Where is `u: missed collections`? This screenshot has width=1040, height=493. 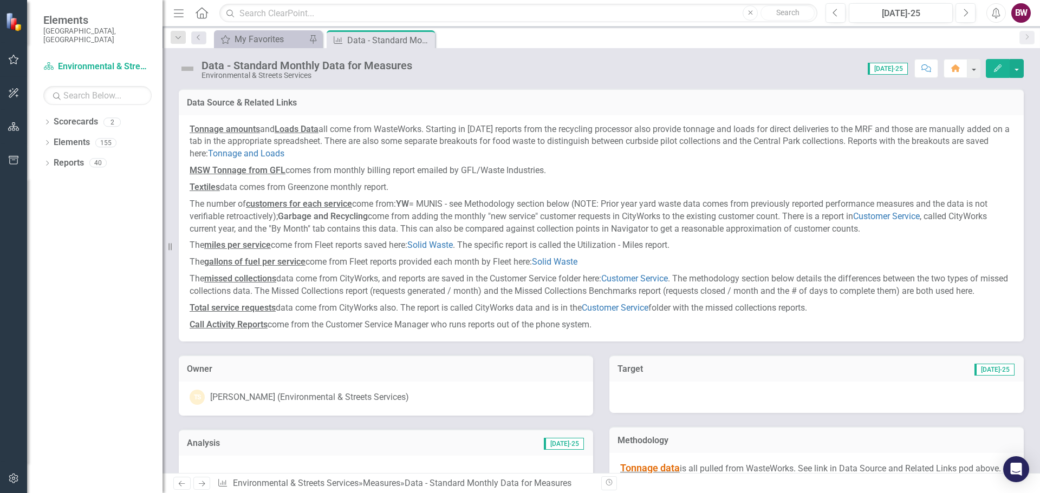
u: missed collections is located at coordinates (240, 278).